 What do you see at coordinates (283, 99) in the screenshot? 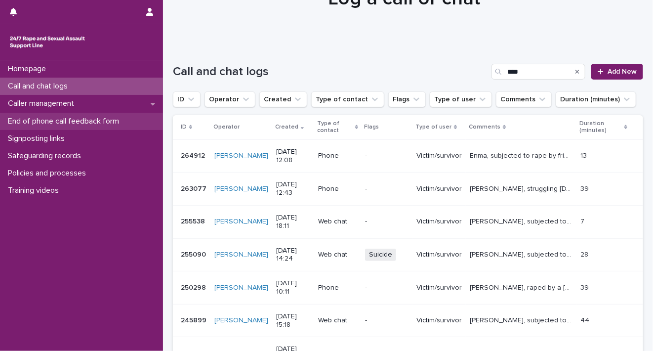
I see `button: Created` at bounding box center [283, 99].